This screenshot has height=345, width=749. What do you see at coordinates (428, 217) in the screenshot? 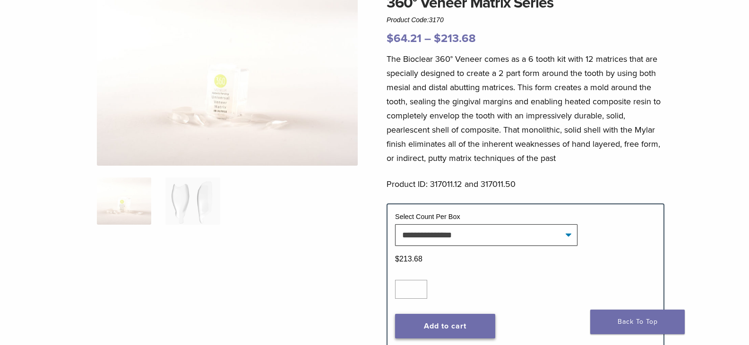
I see `label: Select Count Per Box` at bounding box center [428, 217].